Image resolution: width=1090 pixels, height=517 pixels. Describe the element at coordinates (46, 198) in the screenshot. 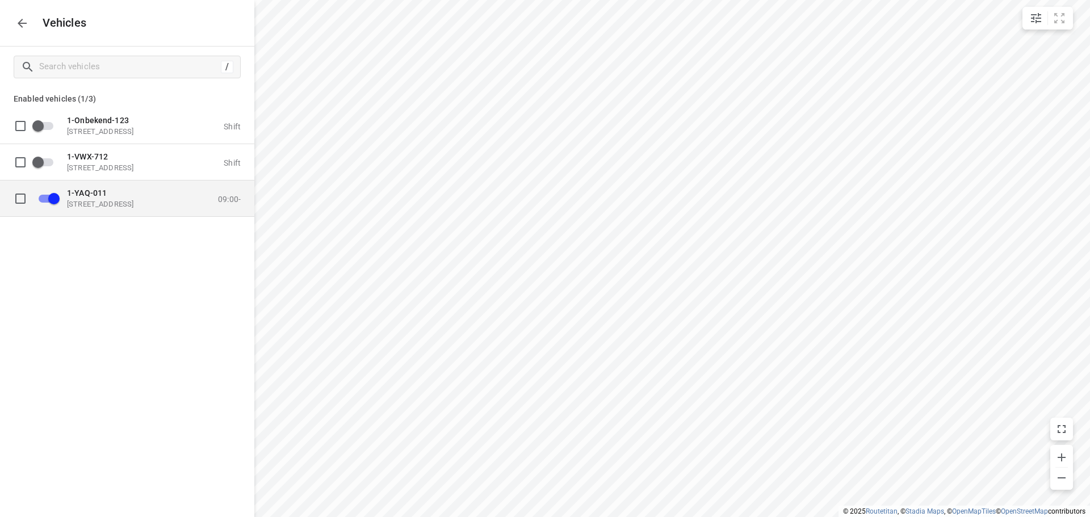

I see `span: Disable` at that location.